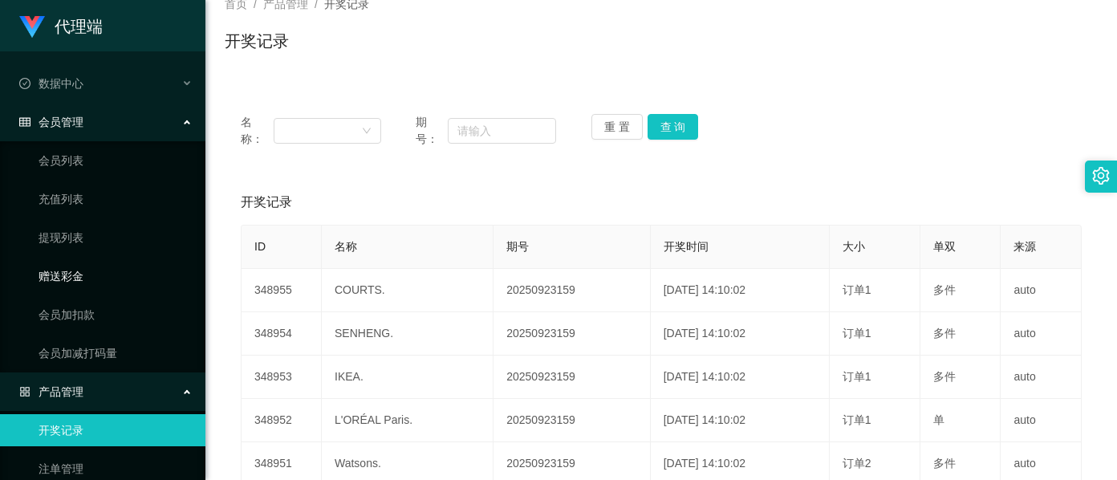 Image resolution: width=1117 pixels, height=480 pixels. I want to click on span: 名称：, so click(257, 131).